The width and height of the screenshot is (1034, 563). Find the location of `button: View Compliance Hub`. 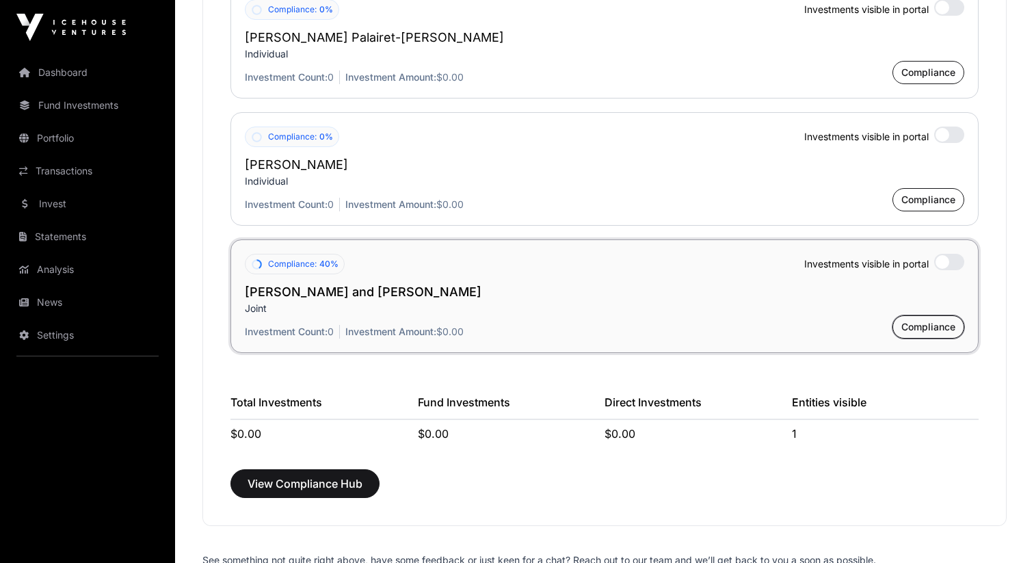

button: View Compliance Hub is located at coordinates (305, 483).